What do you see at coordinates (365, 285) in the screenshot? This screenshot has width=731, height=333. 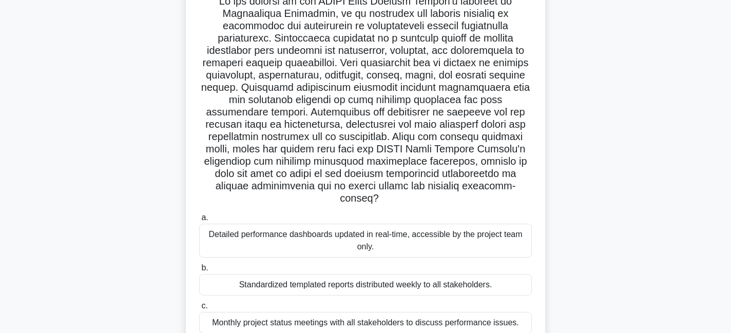 I see `div: Standardized templated reports distributed weekly to all stakeholders.` at bounding box center [365, 285].